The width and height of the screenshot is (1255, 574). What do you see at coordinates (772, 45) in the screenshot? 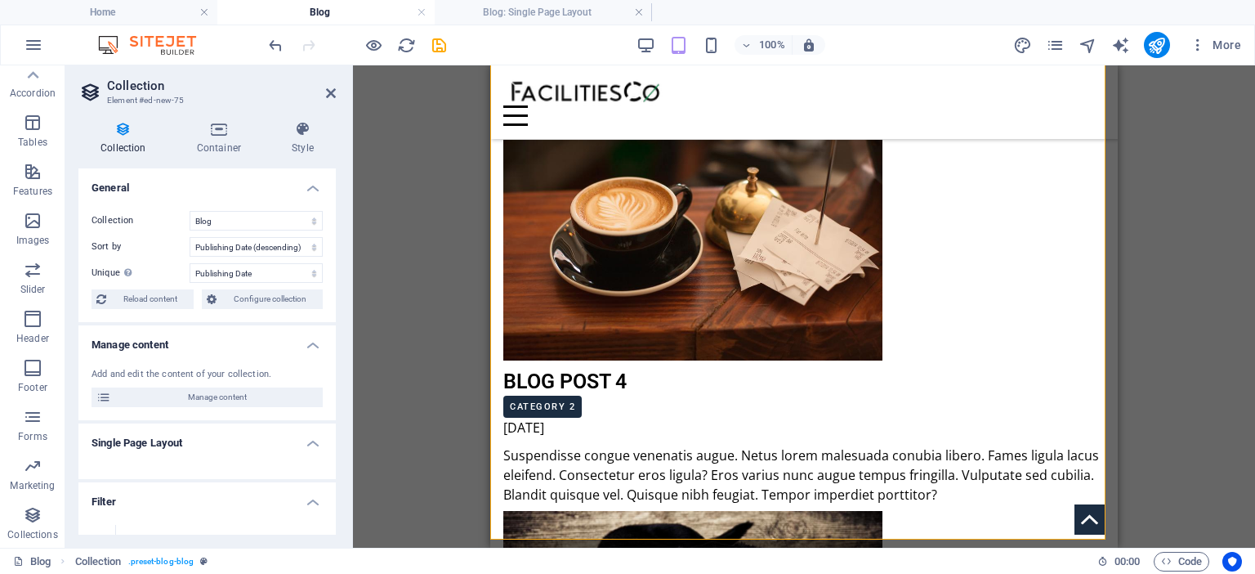
I see `h6: 100%` at bounding box center [772, 45].